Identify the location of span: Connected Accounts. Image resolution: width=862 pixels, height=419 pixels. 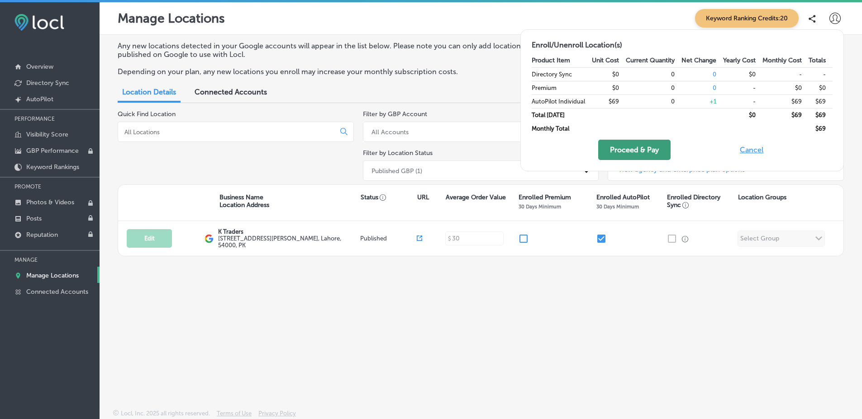
(231, 92).